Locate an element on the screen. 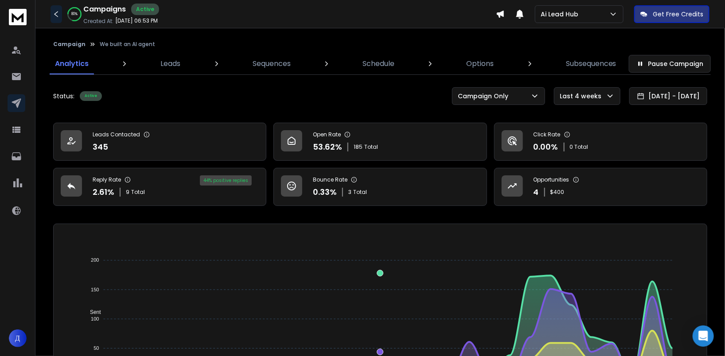 The height and width of the screenshot is (356, 725). p: 80 % is located at coordinates (74, 14).